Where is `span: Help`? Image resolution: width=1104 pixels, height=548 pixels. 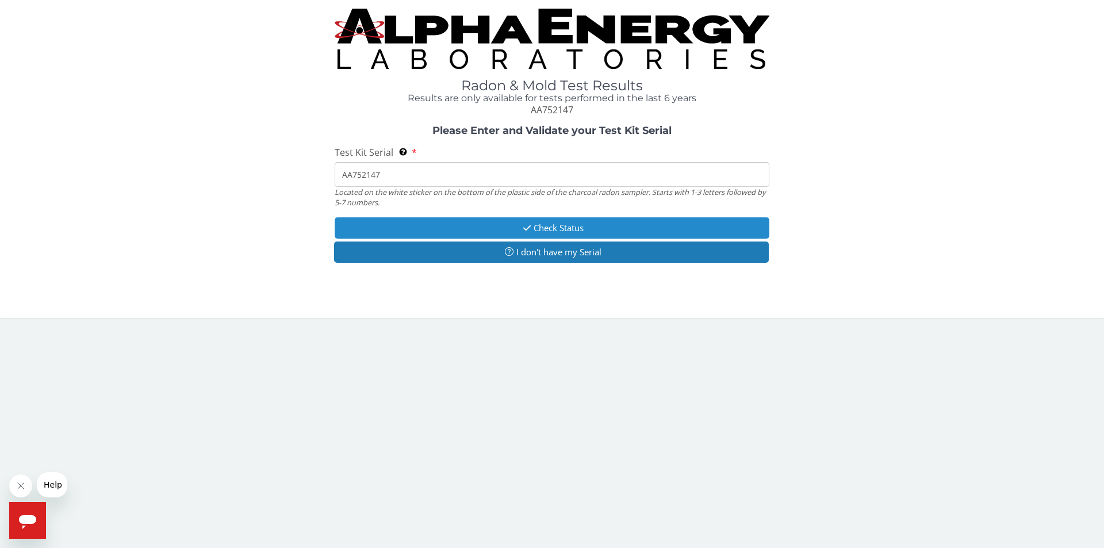 span: Help is located at coordinates (16, 13).